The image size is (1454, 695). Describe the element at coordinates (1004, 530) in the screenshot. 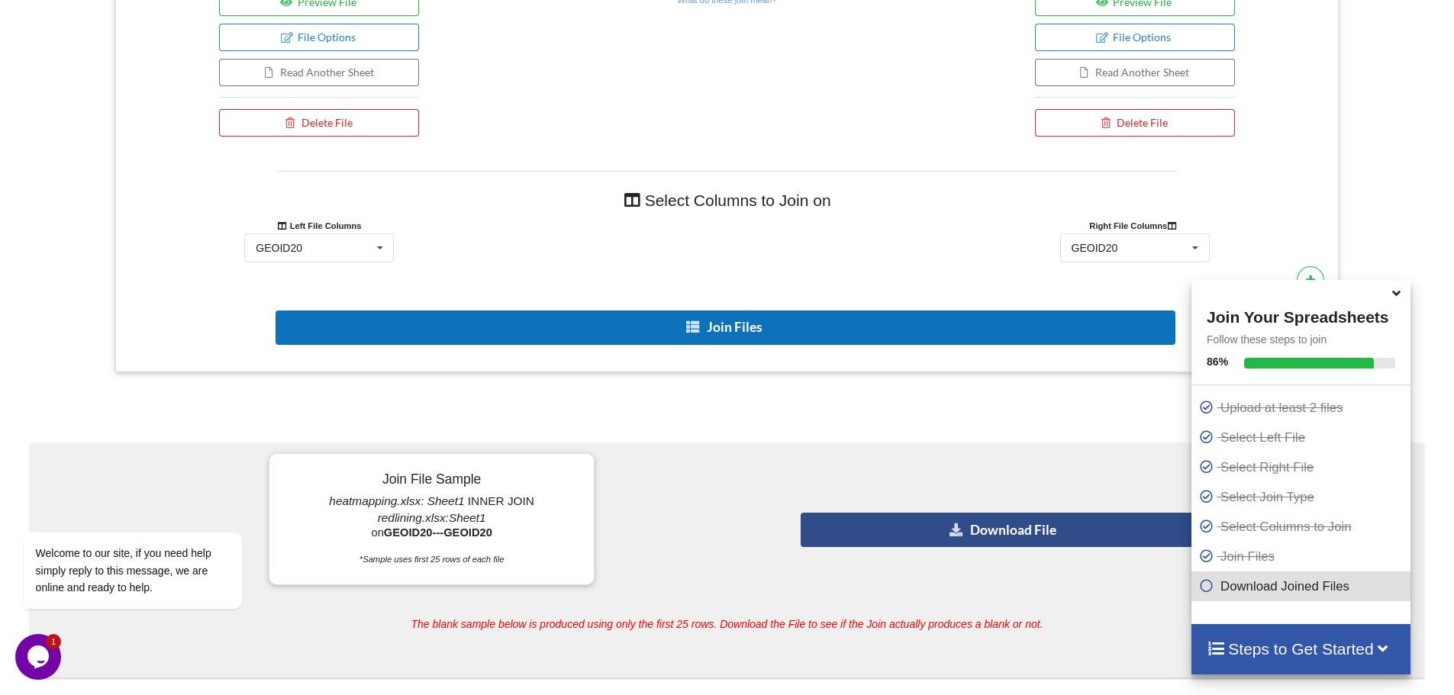

I see `button: Download File` at that location.